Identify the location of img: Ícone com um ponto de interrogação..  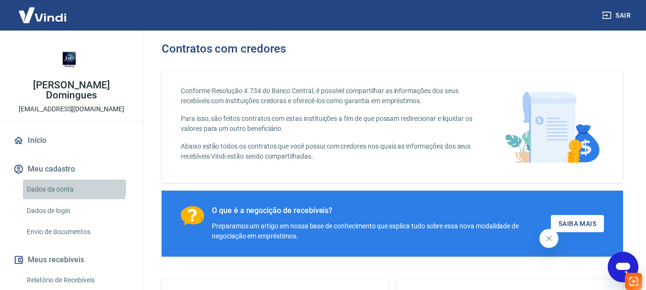
(192, 216).